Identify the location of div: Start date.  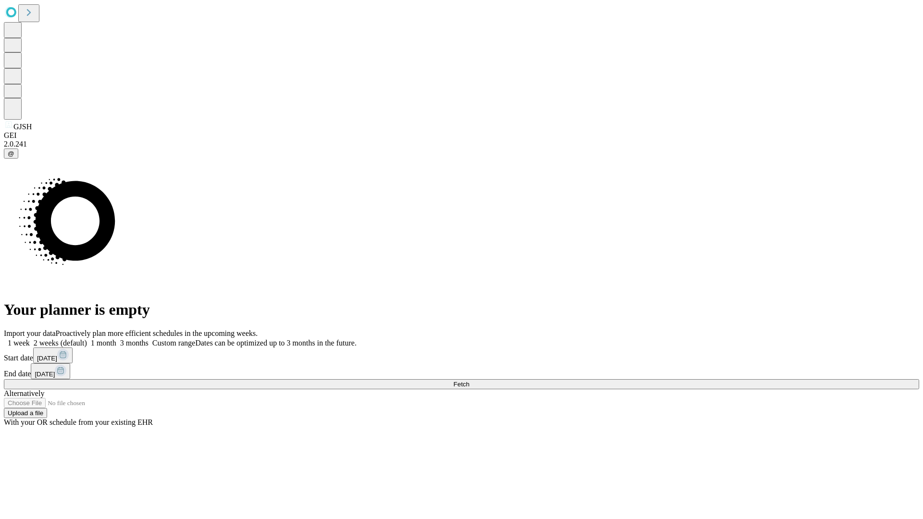
(462, 355).